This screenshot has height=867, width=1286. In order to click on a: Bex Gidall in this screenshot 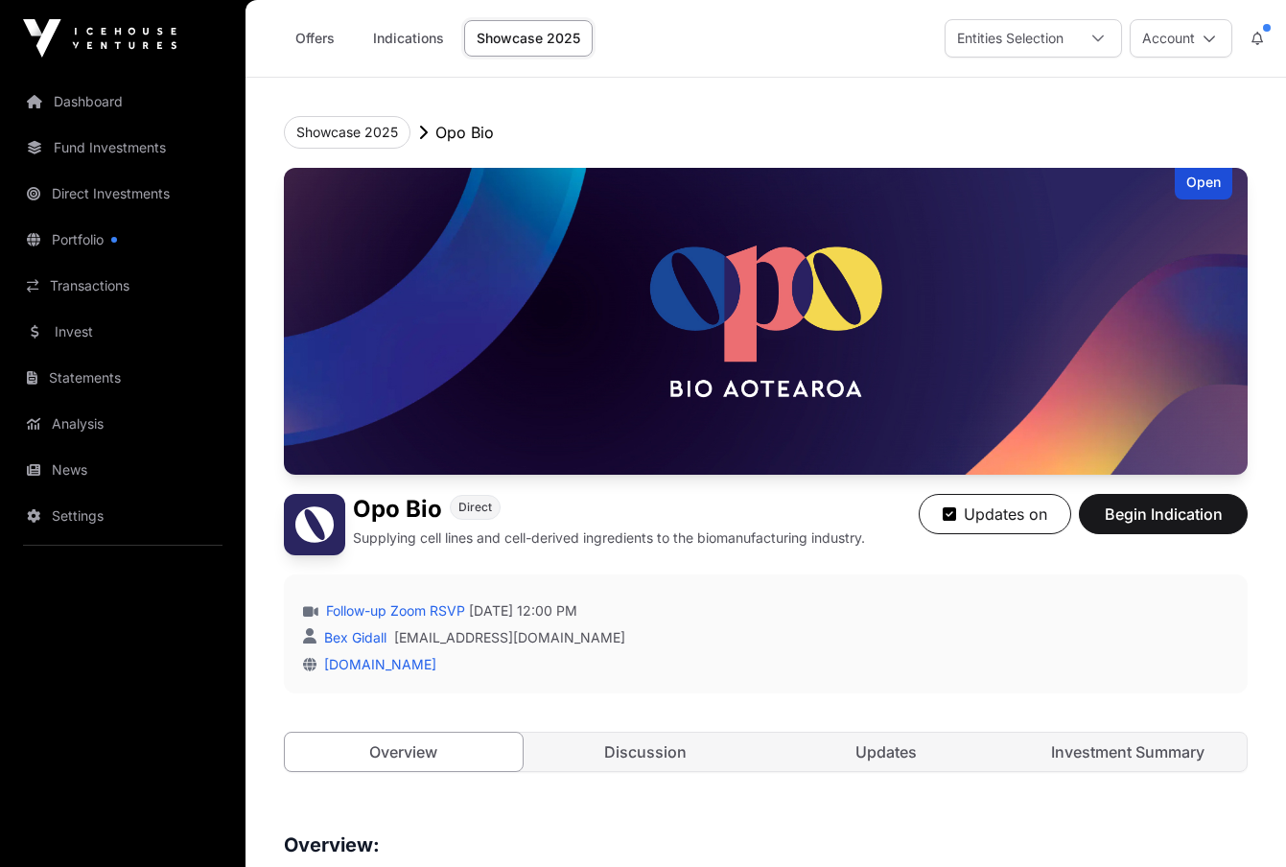, I will do `click(353, 637)`.